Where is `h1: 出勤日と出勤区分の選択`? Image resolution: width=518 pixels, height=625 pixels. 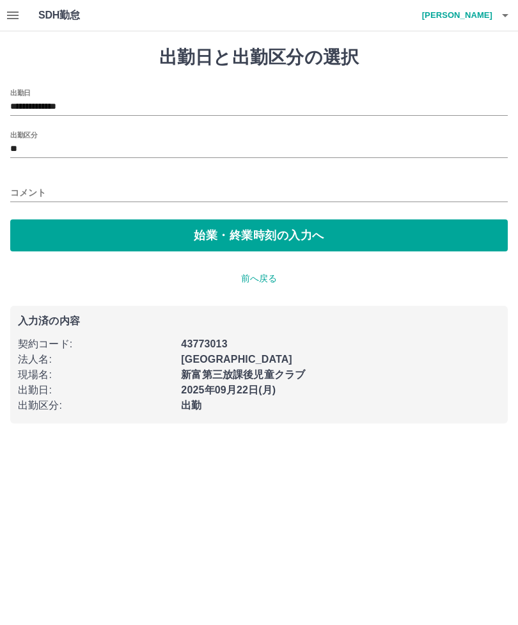
h1: 出勤日と出勤区分の選択 is located at coordinates (259, 58).